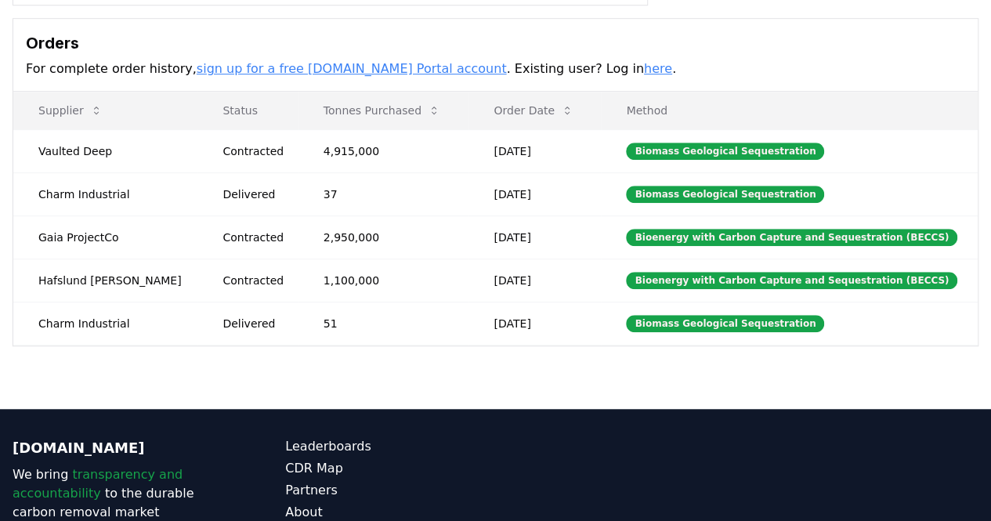 Image resolution: width=991 pixels, height=521 pixels. I want to click on td: Gaia ProjectCo, so click(105, 237).